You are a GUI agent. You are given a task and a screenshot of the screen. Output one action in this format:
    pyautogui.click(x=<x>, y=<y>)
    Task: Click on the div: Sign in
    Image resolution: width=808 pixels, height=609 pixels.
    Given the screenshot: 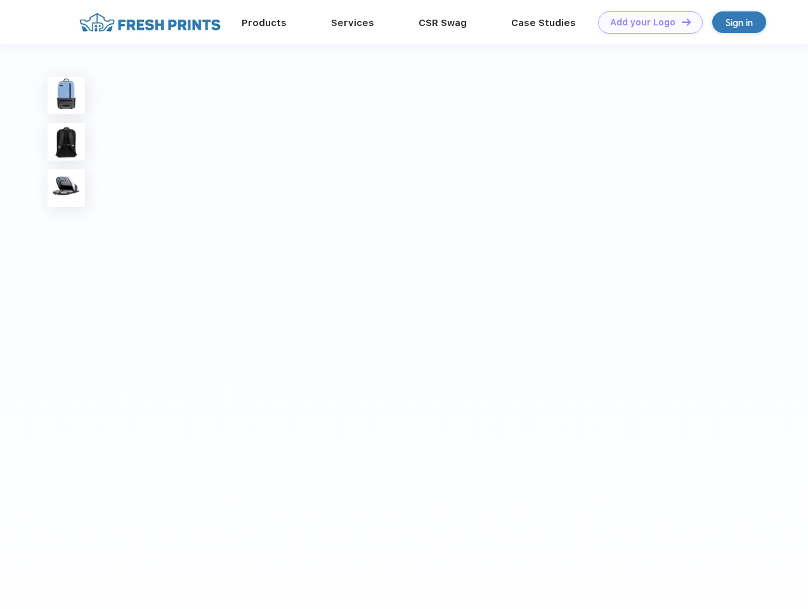 What is the action you would take?
    pyautogui.click(x=739, y=22)
    